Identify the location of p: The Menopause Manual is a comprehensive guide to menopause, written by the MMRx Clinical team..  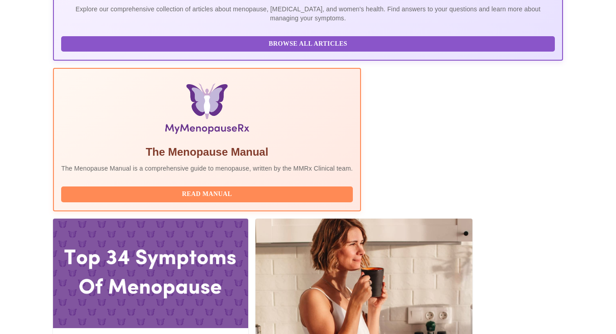
(207, 169).